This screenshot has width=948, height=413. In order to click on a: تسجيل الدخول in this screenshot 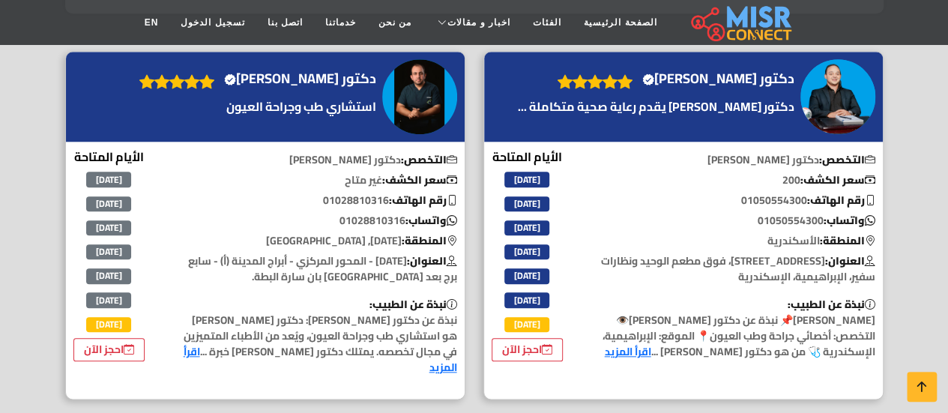, I will do `click(212, 22)`.